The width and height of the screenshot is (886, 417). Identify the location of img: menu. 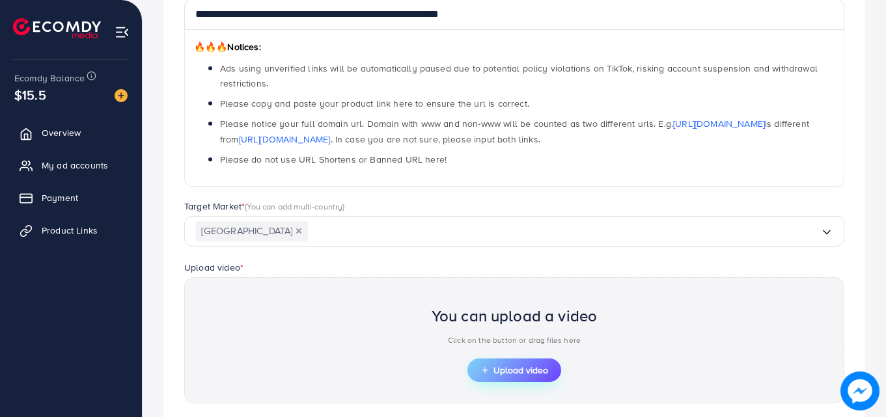
(122, 32).